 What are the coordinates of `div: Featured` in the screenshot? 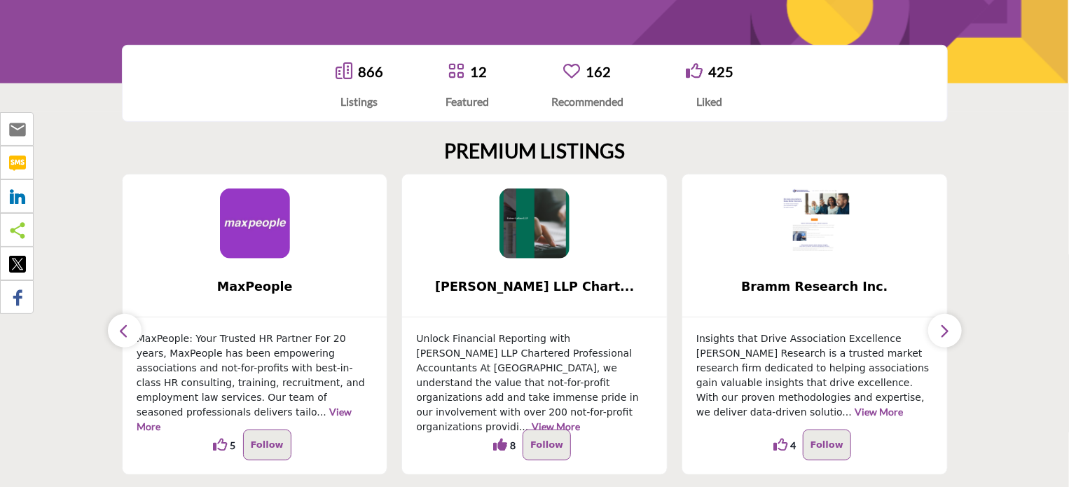 It's located at (467, 102).